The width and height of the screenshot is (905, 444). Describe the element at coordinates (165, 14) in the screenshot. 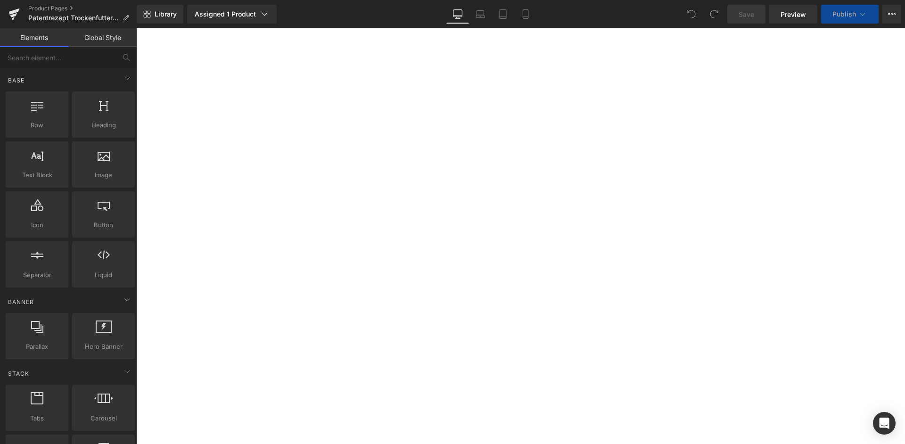

I see `span: Library` at that location.